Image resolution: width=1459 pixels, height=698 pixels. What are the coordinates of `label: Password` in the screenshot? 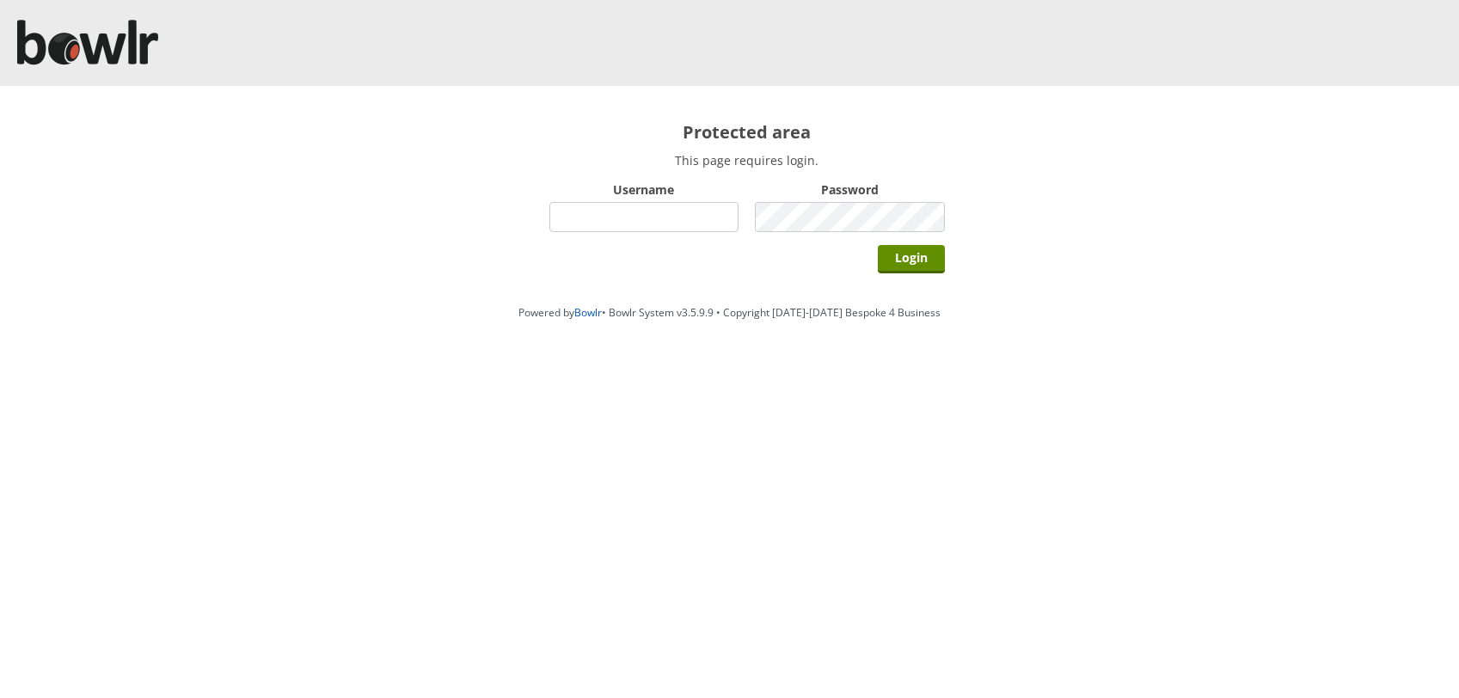 It's located at (850, 189).